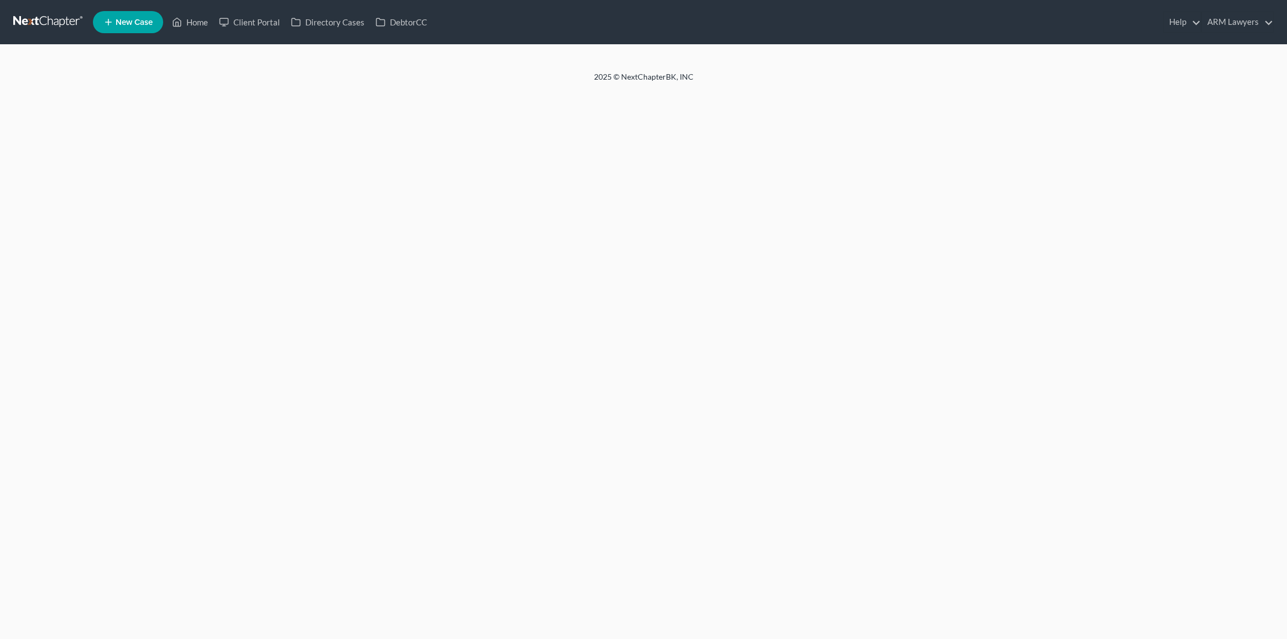 The width and height of the screenshot is (1287, 639). Describe the element at coordinates (1237, 22) in the screenshot. I see `a: ARM Lawyers` at that location.